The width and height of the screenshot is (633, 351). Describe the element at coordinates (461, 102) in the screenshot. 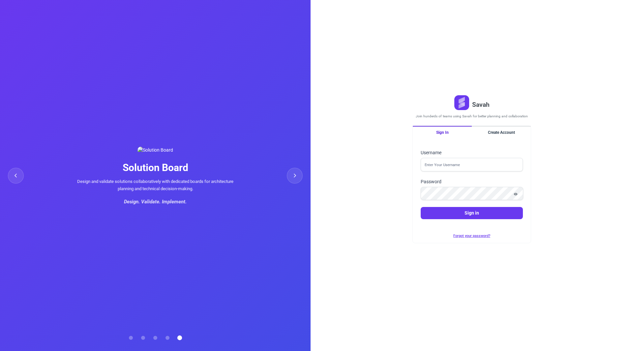

I see `img: Savah Logo` at that location.